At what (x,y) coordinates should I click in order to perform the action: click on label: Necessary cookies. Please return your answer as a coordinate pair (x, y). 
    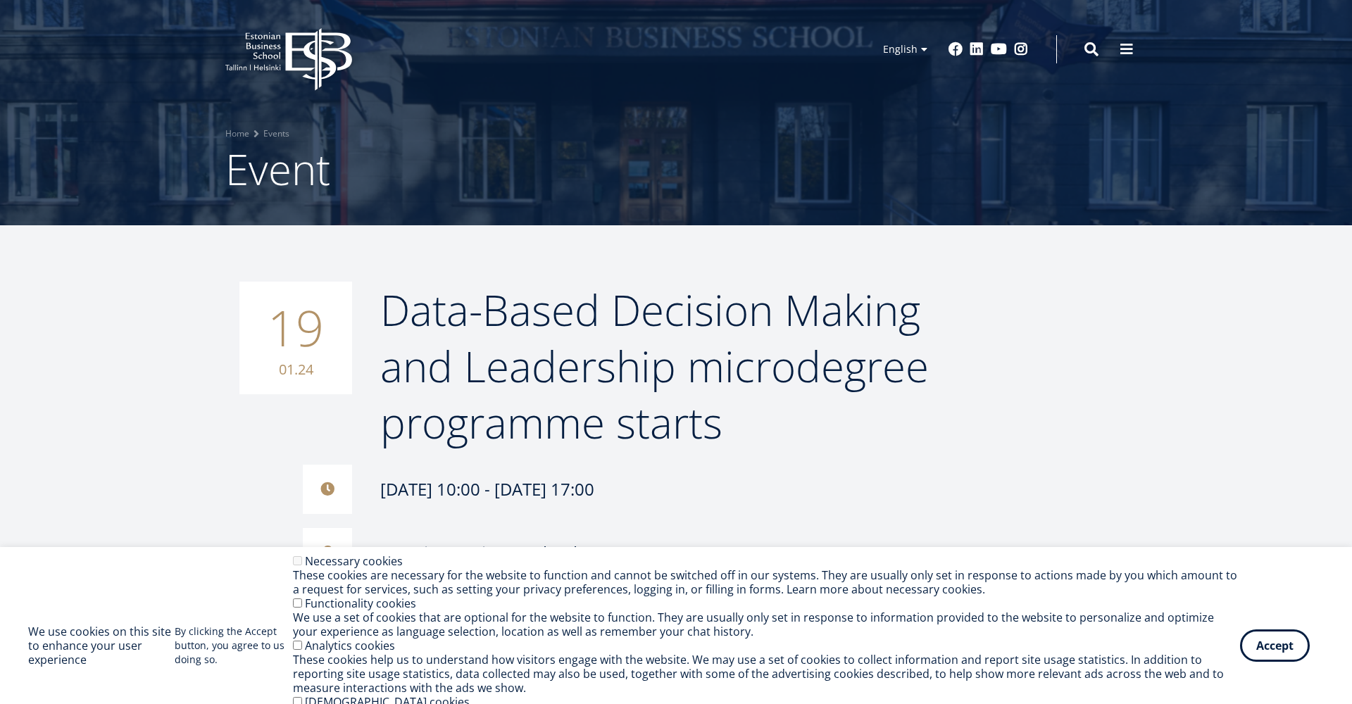
    Looking at the image, I should click on (353, 561).